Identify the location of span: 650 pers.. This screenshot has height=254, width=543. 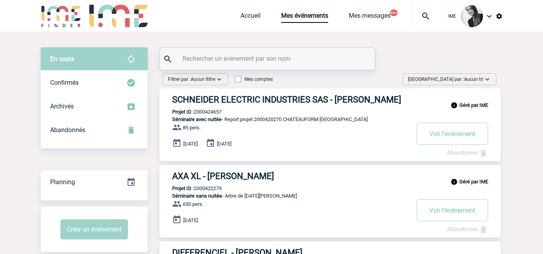
(193, 204).